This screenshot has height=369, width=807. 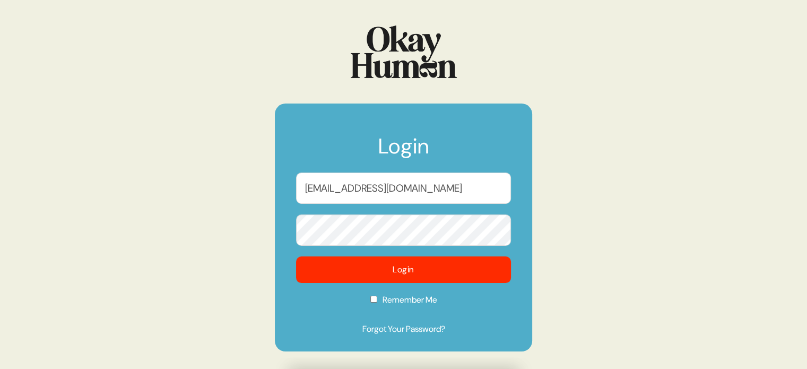 What do you see at coordinates (404, 51) in the screenshot?
I see `img: Logo` at bounding box center [404, 51].